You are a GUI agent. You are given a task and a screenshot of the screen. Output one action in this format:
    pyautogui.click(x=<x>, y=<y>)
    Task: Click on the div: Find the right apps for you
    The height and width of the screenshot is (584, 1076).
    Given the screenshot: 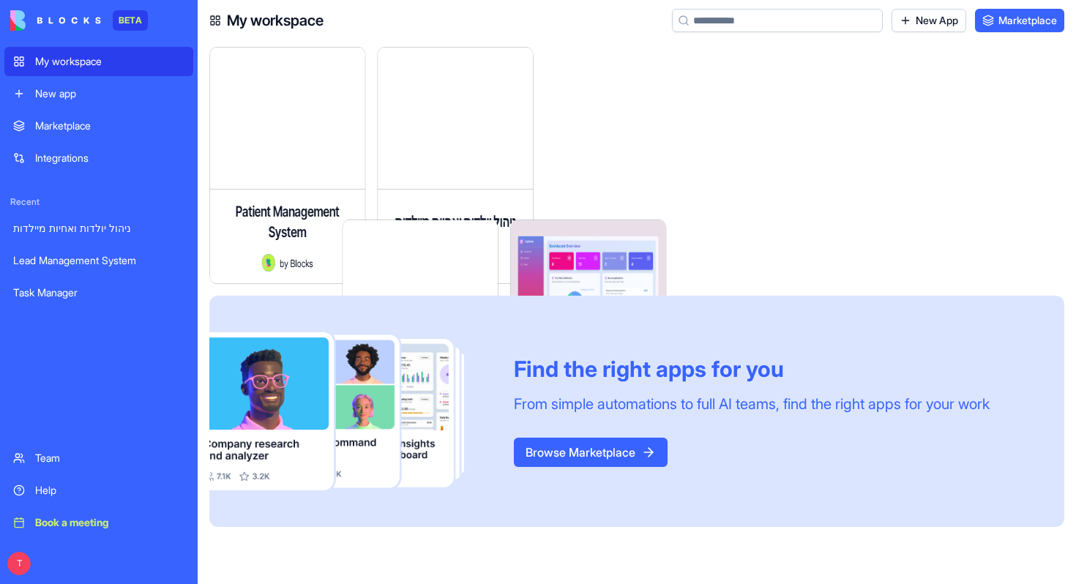 What is the action you would take?
    pyautogui.click(x=751, y=369)
    